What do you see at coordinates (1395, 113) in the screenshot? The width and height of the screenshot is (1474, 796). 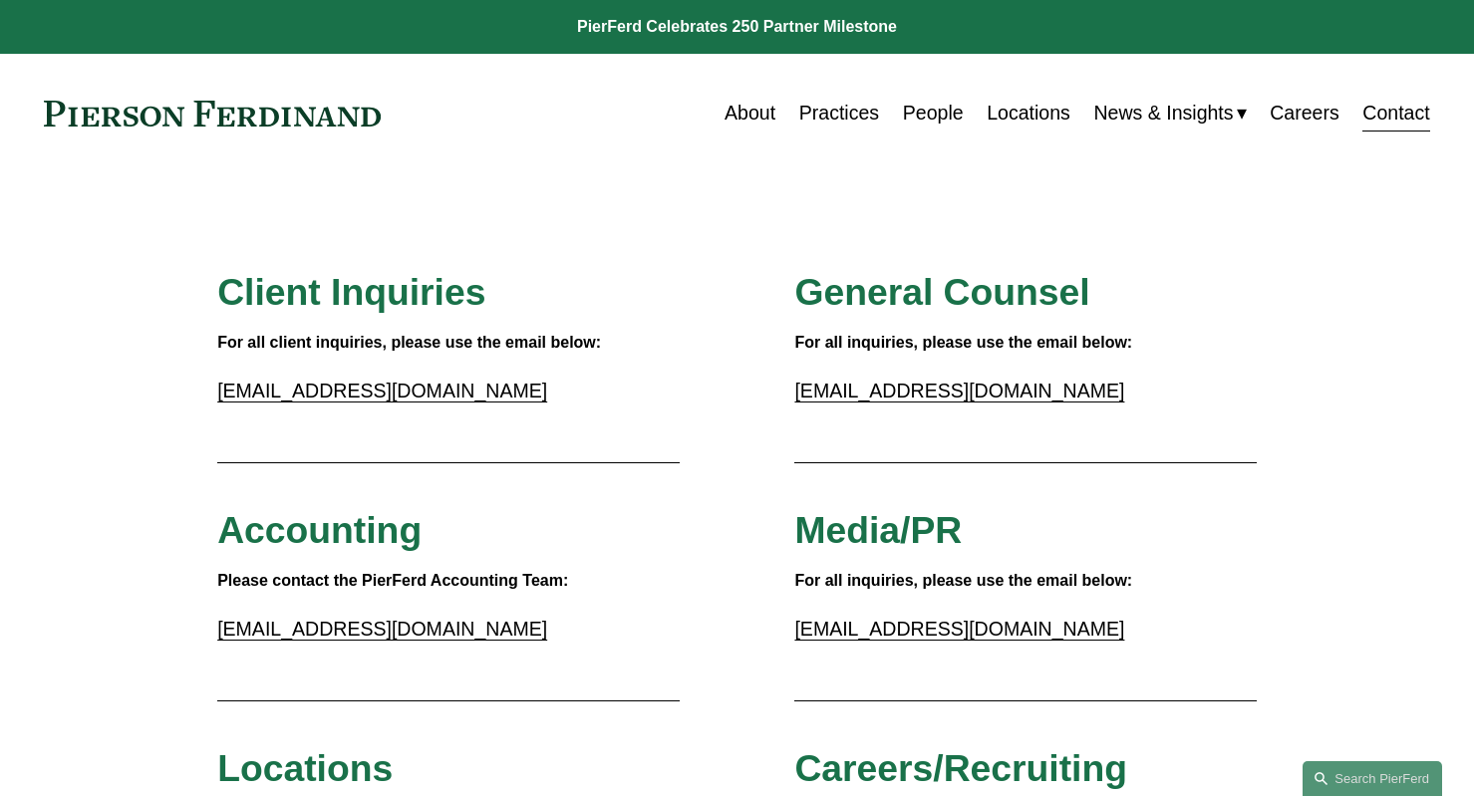 I see `a: Contact` at bounding box center [1395, 113].